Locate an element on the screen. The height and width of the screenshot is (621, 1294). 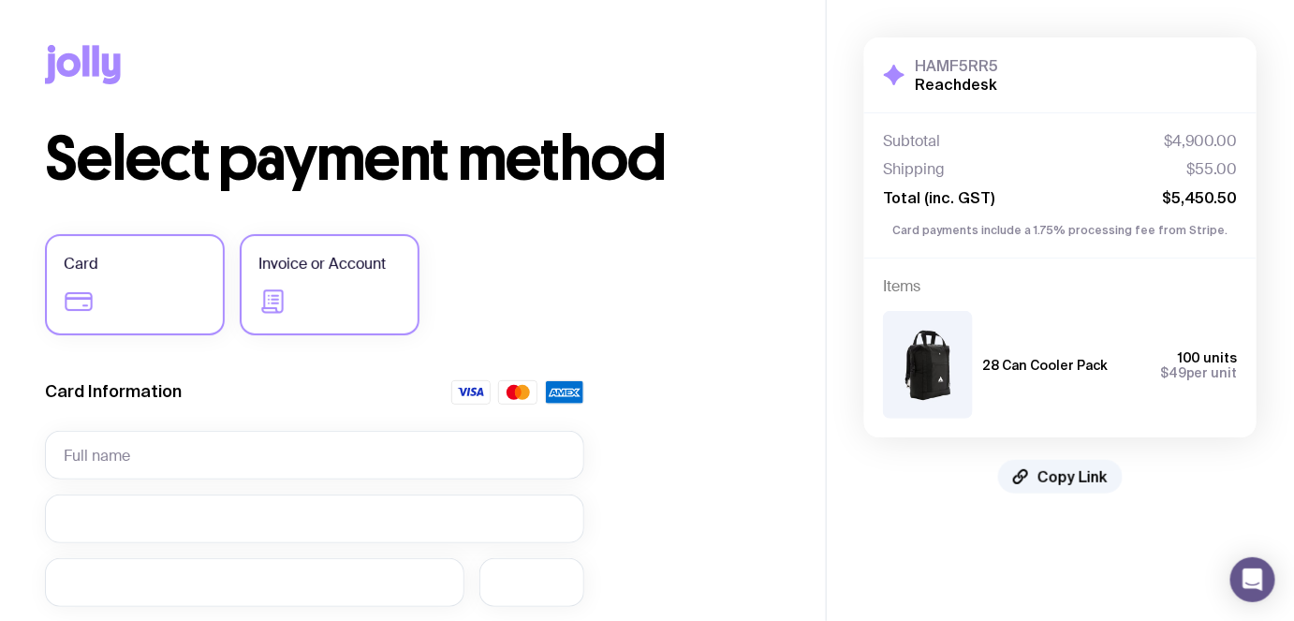
span: $55.00 is located at coordinates (1212, 169).